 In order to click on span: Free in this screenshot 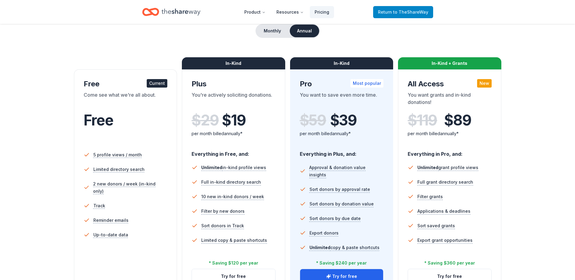, I will do `click(99, 120)`.